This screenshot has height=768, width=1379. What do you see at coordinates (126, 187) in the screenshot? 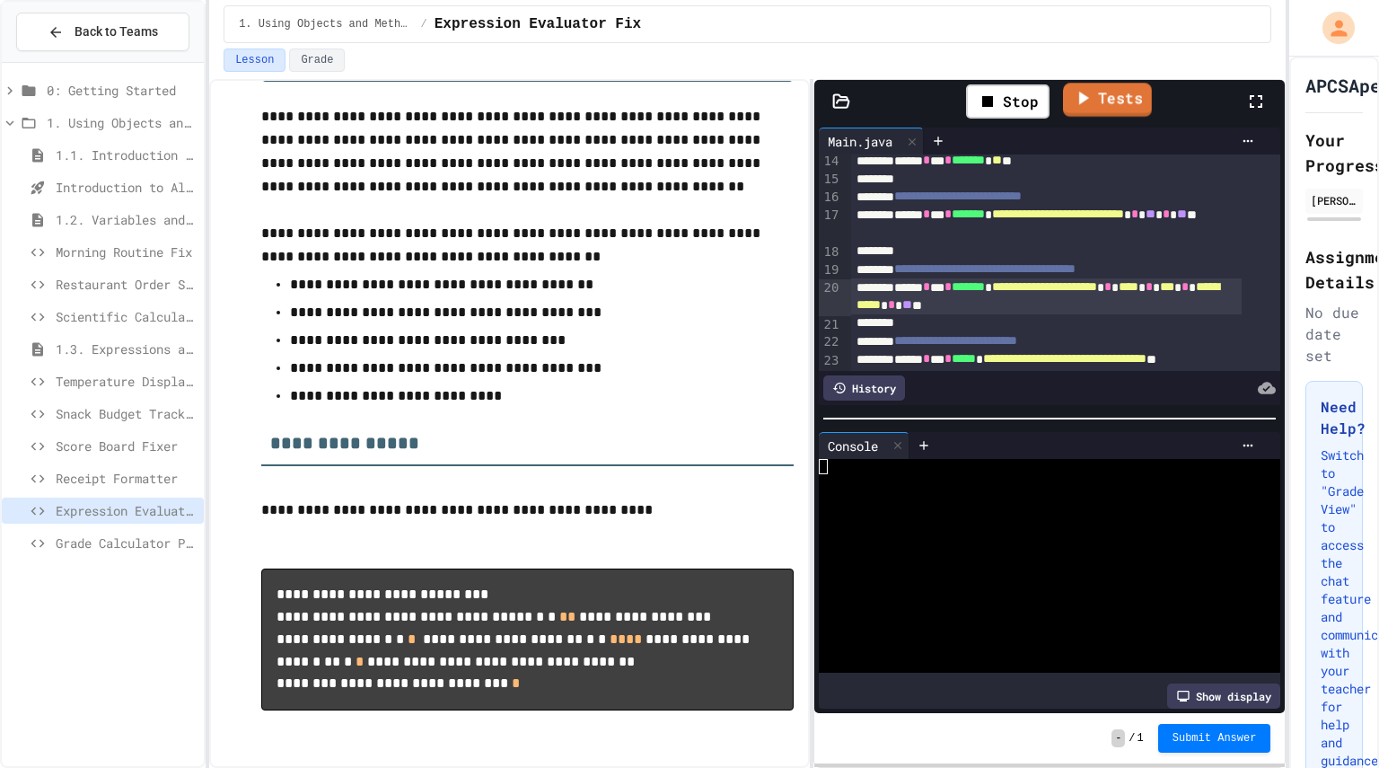
I see `span: Introduction to Algorithms, Programming, and Compilers` at bounding box center [126, 187].